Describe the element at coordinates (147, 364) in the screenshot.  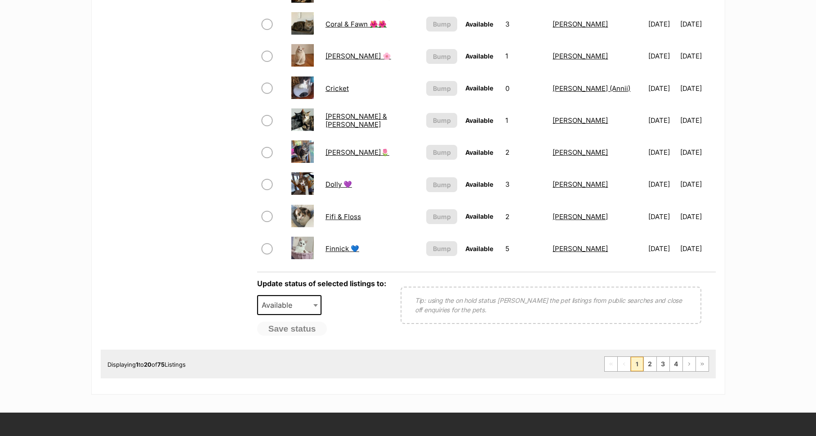
I see `strong: 20` at that location.